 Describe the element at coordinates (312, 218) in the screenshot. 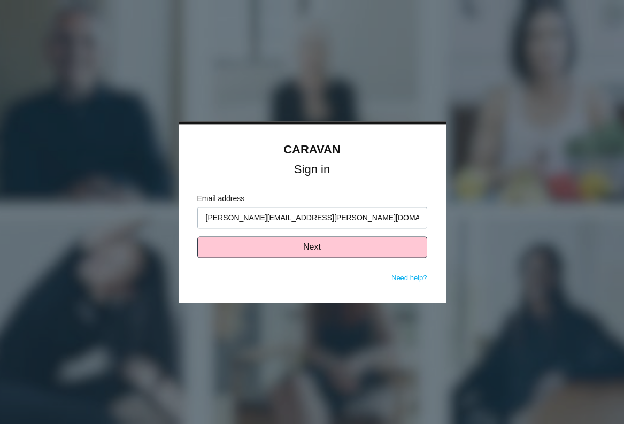

I see `input: Enter your email address` at that location.